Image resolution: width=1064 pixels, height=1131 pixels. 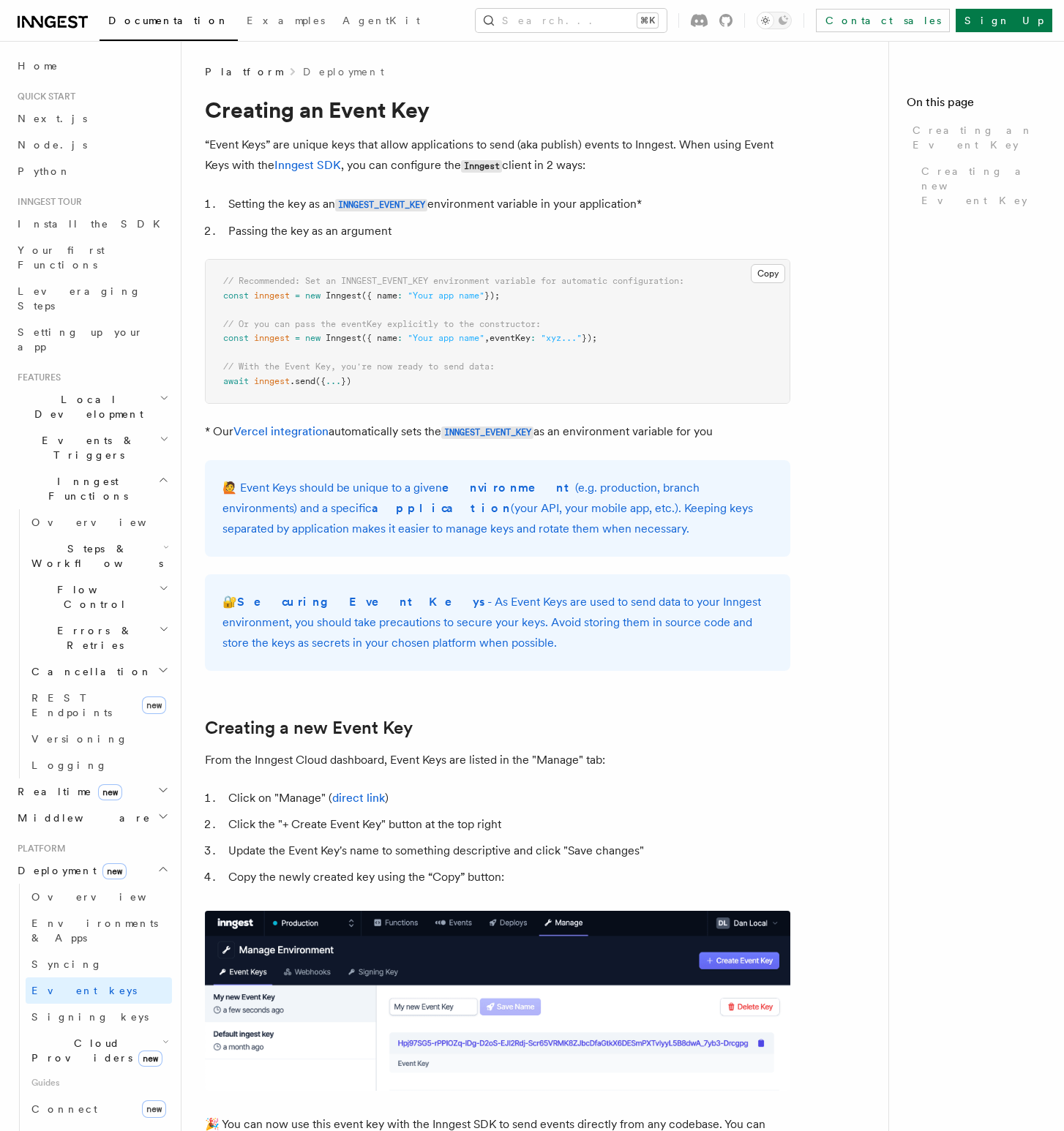 I want to click on span: const, so click(x=235, y=296).